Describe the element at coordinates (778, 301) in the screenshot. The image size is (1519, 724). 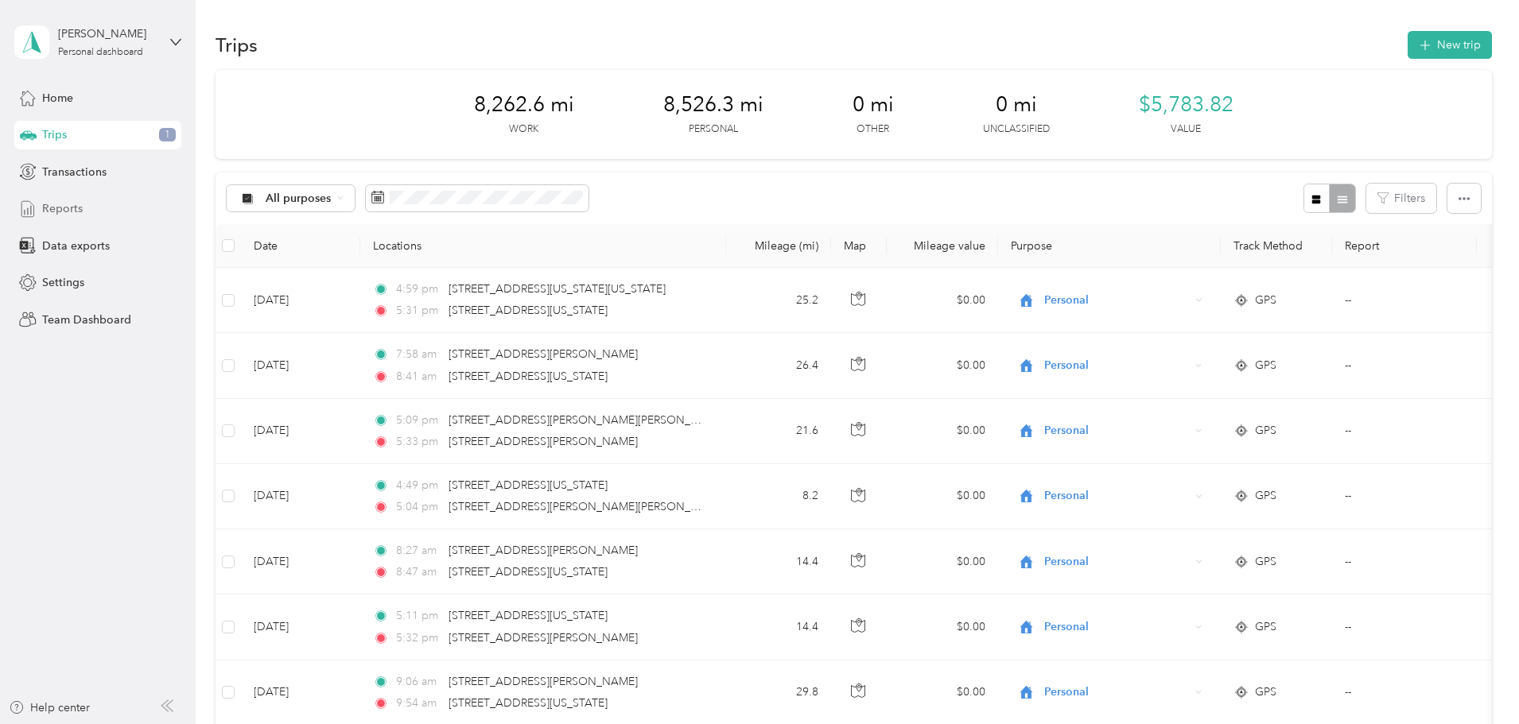
I see `td: 25.2` at that location.